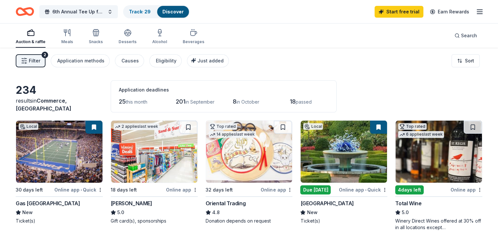 Image resolution: width=498 pixels, height=235 pixels. Describe the element at coordinates (223, 90) in the screenshot. I see `div: Application deadlines` at that location.